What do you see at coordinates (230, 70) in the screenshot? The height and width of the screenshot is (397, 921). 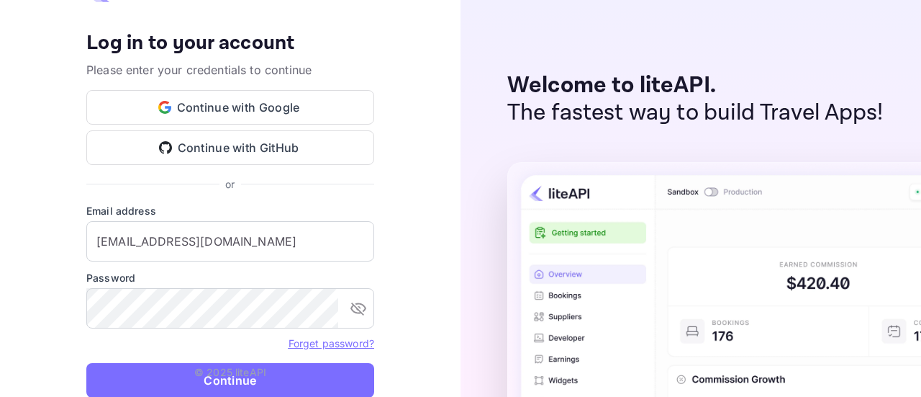 I see `p: Please enter your credentials to continue` at bounding box center [230, 70].